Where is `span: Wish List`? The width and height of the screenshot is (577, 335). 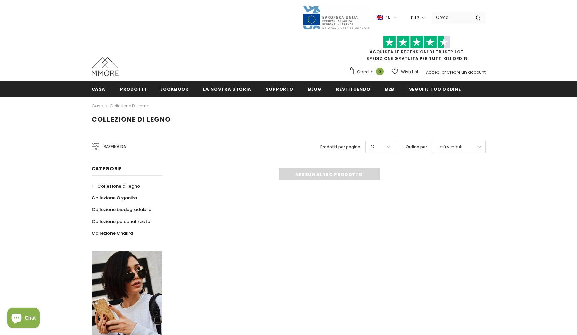 span: Wish List is located at coordinates (410, 72).